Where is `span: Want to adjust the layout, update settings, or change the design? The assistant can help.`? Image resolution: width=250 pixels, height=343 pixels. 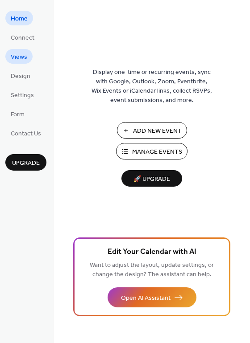
span: Want to adjust the layout, update settings, or change the design? The assistant can help. is located at coordinates (152, 270).